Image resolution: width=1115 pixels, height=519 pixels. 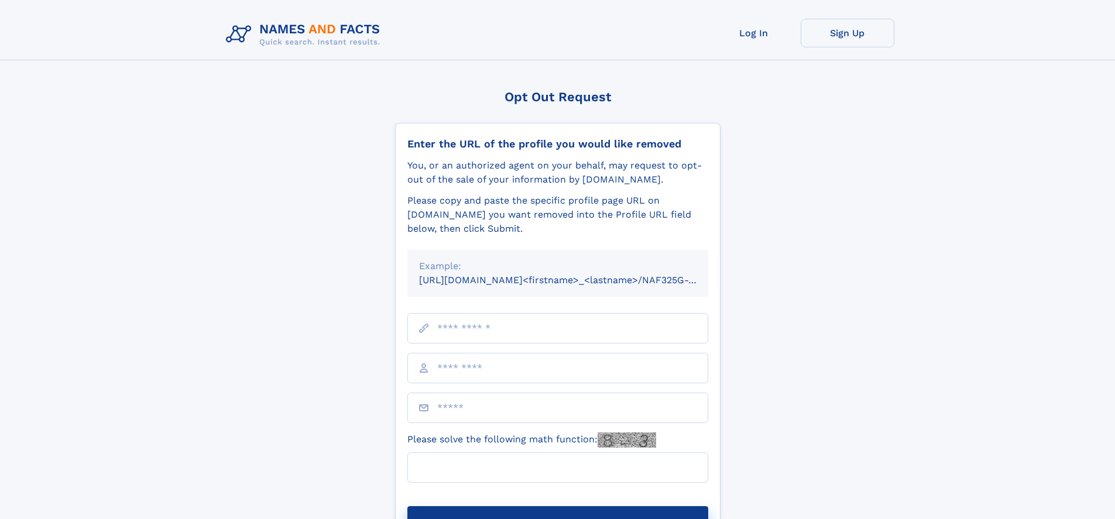 What do you see at coordinates (848, 33) in the screenshot?
I see `a: Sign Up` at bounding box center [848, 33].